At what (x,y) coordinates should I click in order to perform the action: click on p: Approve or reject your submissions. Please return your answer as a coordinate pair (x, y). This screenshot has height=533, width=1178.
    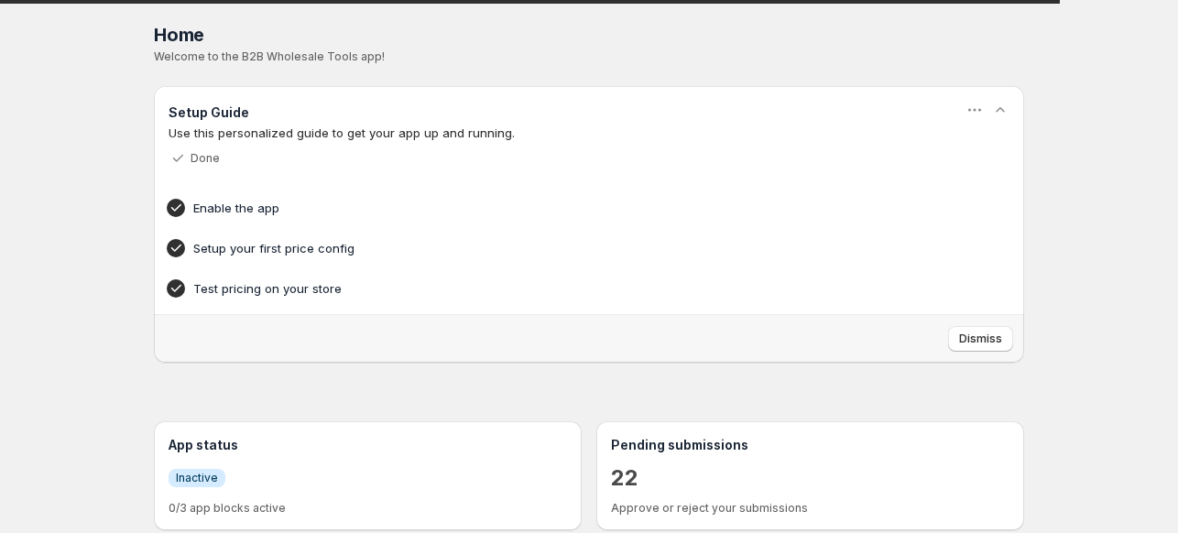
    Looking at the image, I should click on (810, 508).